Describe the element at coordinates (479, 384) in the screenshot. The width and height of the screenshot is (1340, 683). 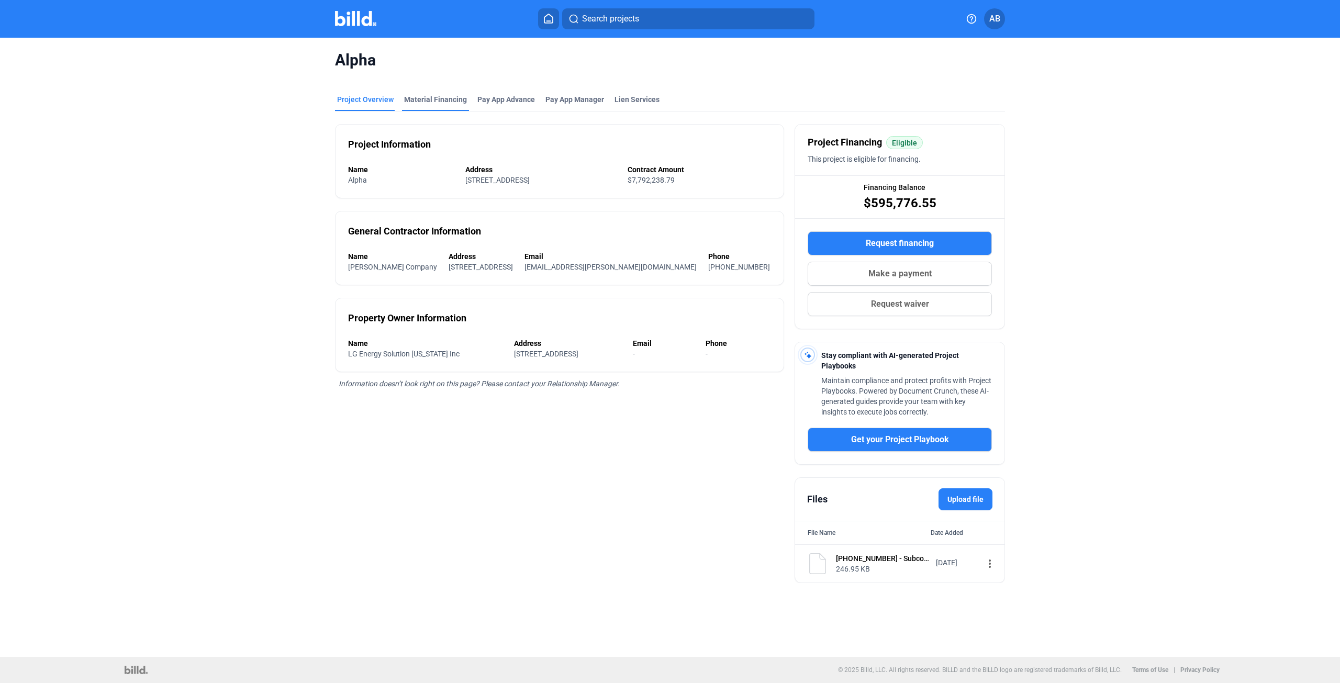
I see `span: Information doesn’t look right on this page? Please contact your Relationship Manager.` at that location.